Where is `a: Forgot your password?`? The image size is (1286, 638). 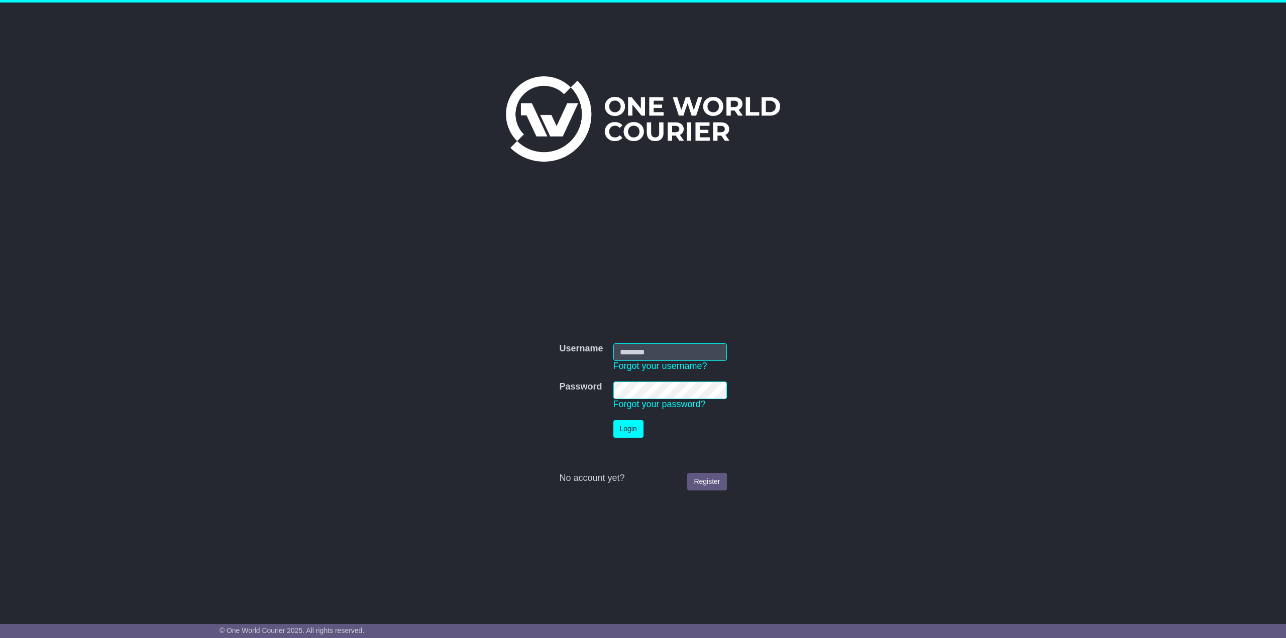 a: Forgot your password? is located at coordinates (659, 404).